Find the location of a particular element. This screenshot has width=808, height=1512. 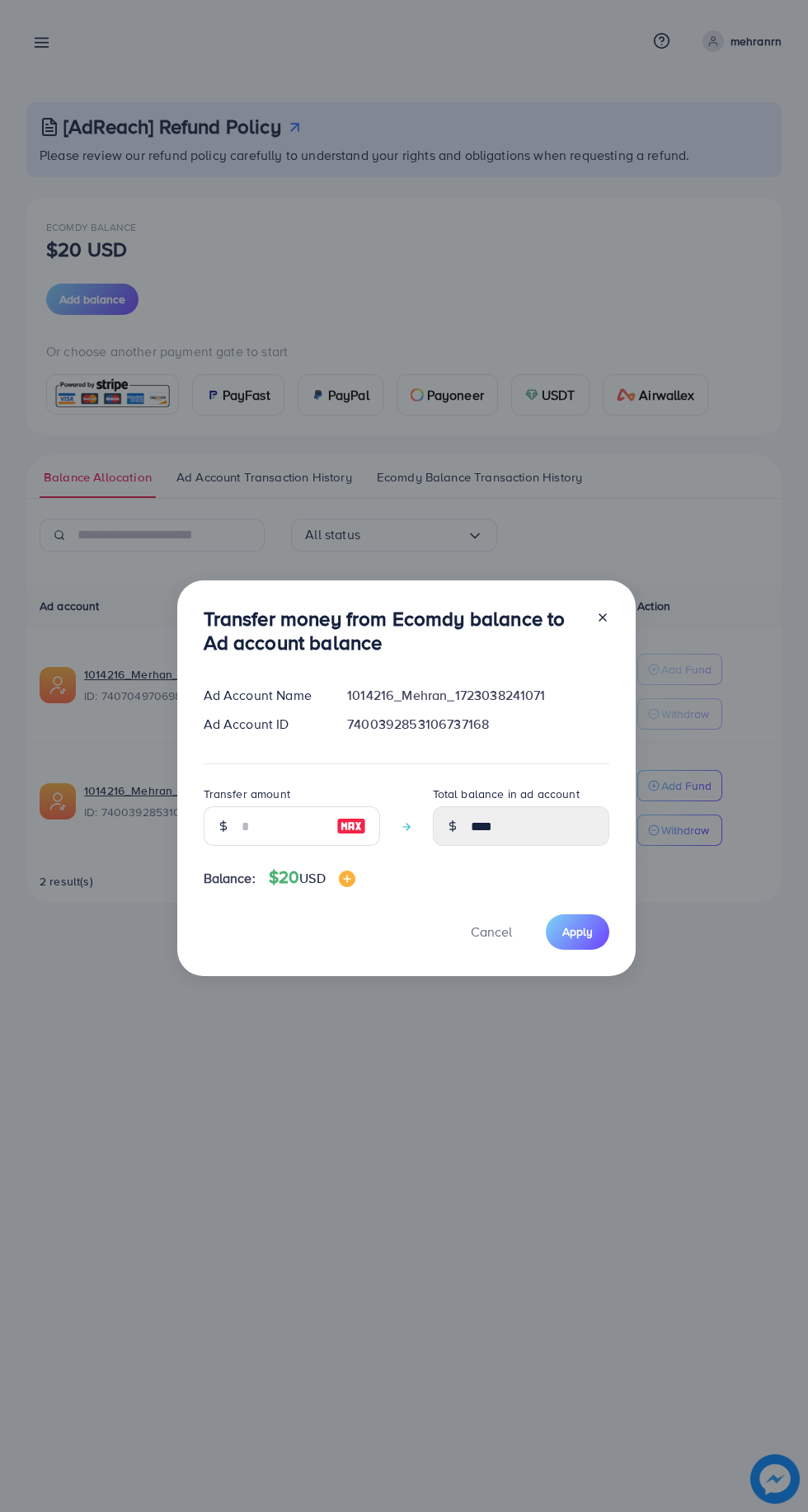

span: Cancel is located at coordinates (492, 932).